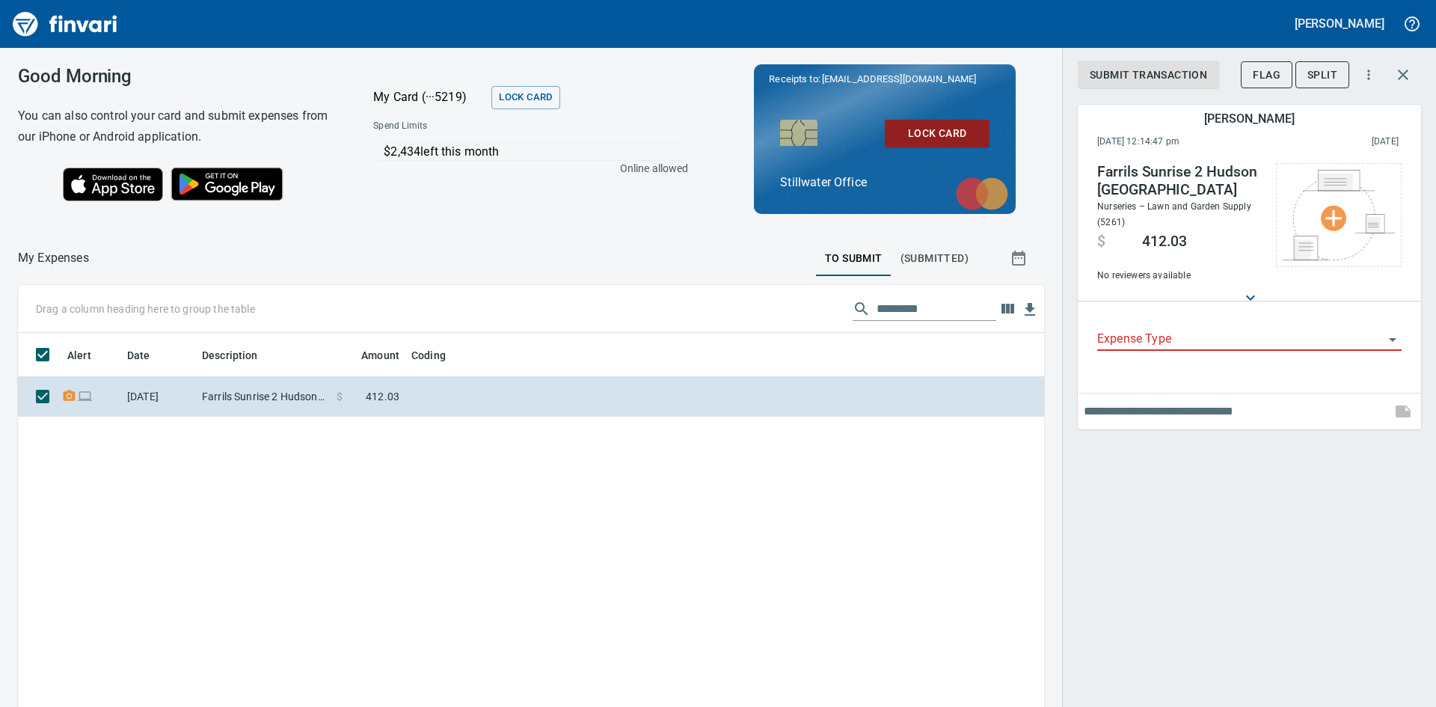 The image size is (1436, 707). I want to click on span: This charge was settled by the merchant and appears on the 2025/10/04 statement., so click(1337, 142).